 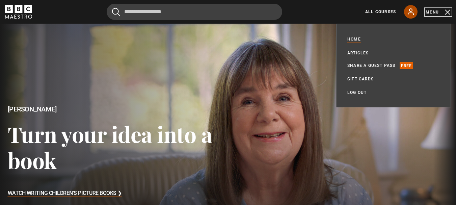 What do you see at coordinates (372, 66) in the screenshot?
I see `a: Share a guest pass` at bounding box center [372, 66].